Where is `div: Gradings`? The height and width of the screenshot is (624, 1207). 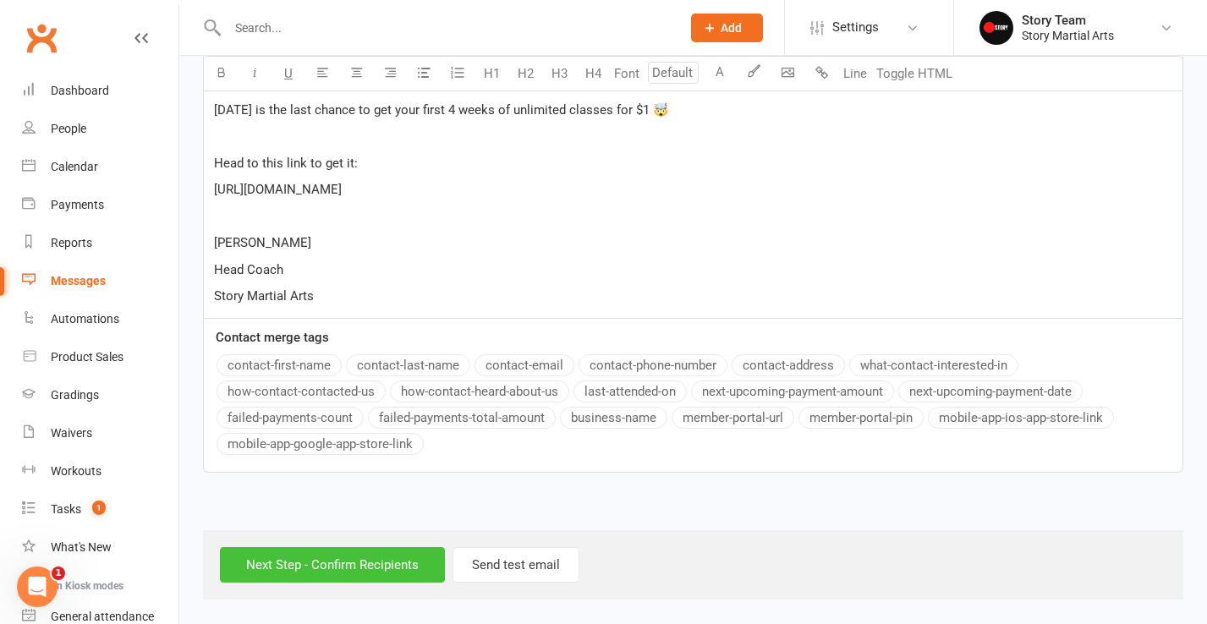 div: Gradings is located at coordinates (74, 395).